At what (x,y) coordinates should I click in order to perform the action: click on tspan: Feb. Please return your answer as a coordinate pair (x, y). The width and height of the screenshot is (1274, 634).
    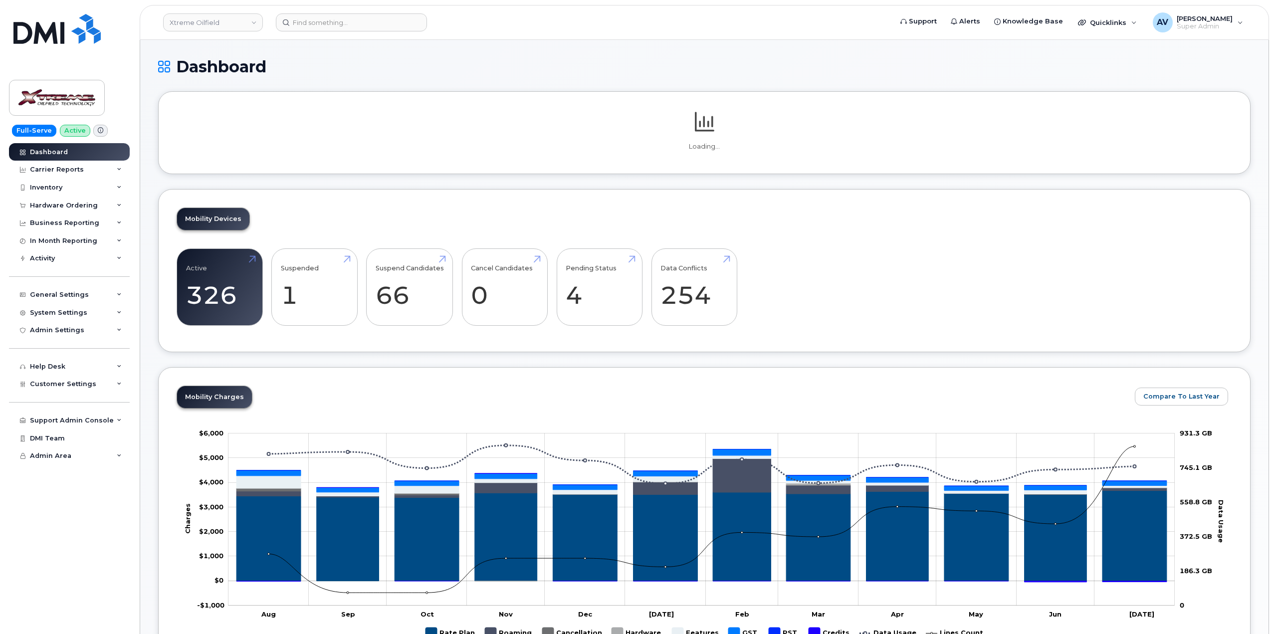
    Looking at the image, I should click on (742, 614).